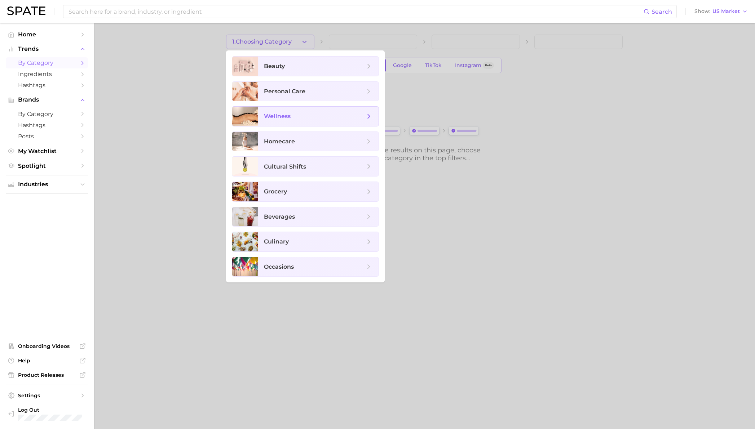  I want to click on span: grocery, so click(275, 191).